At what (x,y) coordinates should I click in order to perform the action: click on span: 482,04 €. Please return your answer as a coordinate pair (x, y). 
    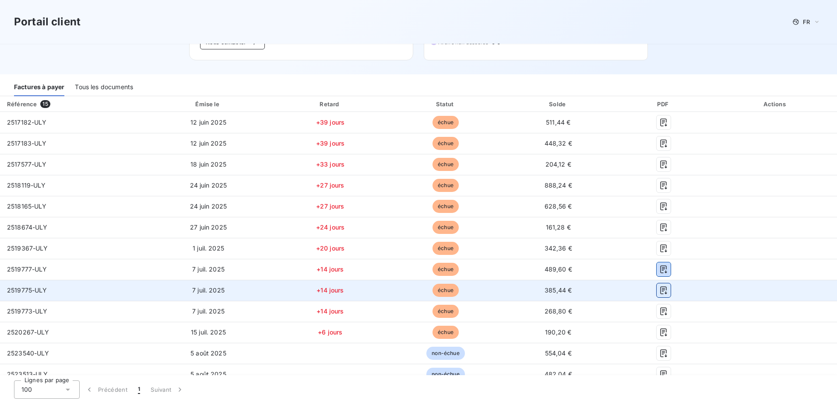
    Looking at the image, I should click on (558, 374).